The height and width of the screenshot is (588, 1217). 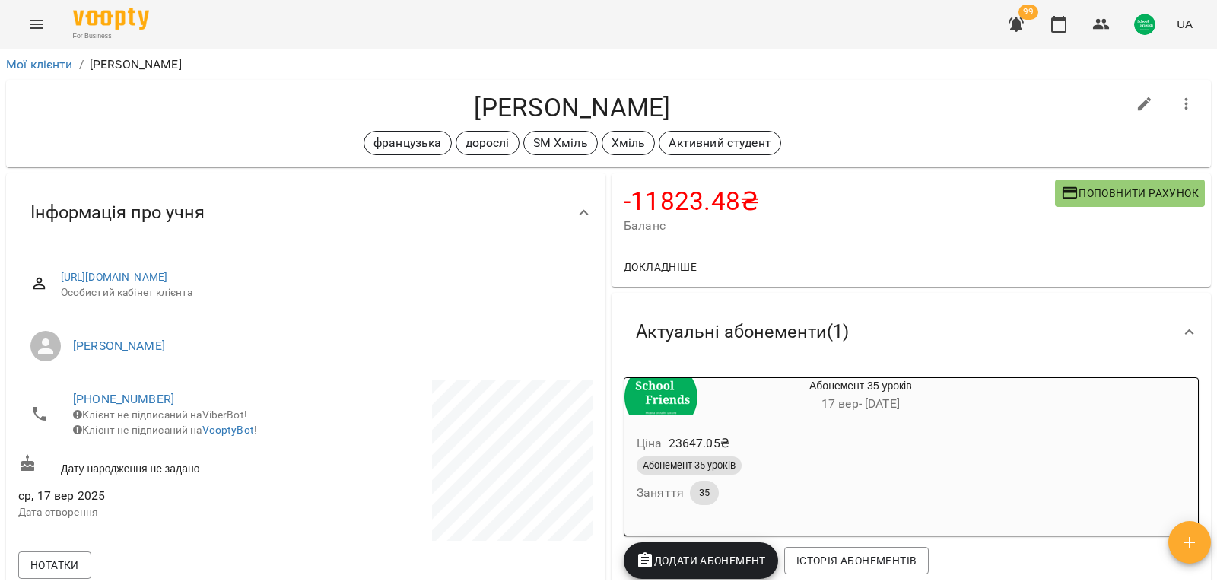 I want to click on span: Інформація про учня, so click(x=117, y=212).